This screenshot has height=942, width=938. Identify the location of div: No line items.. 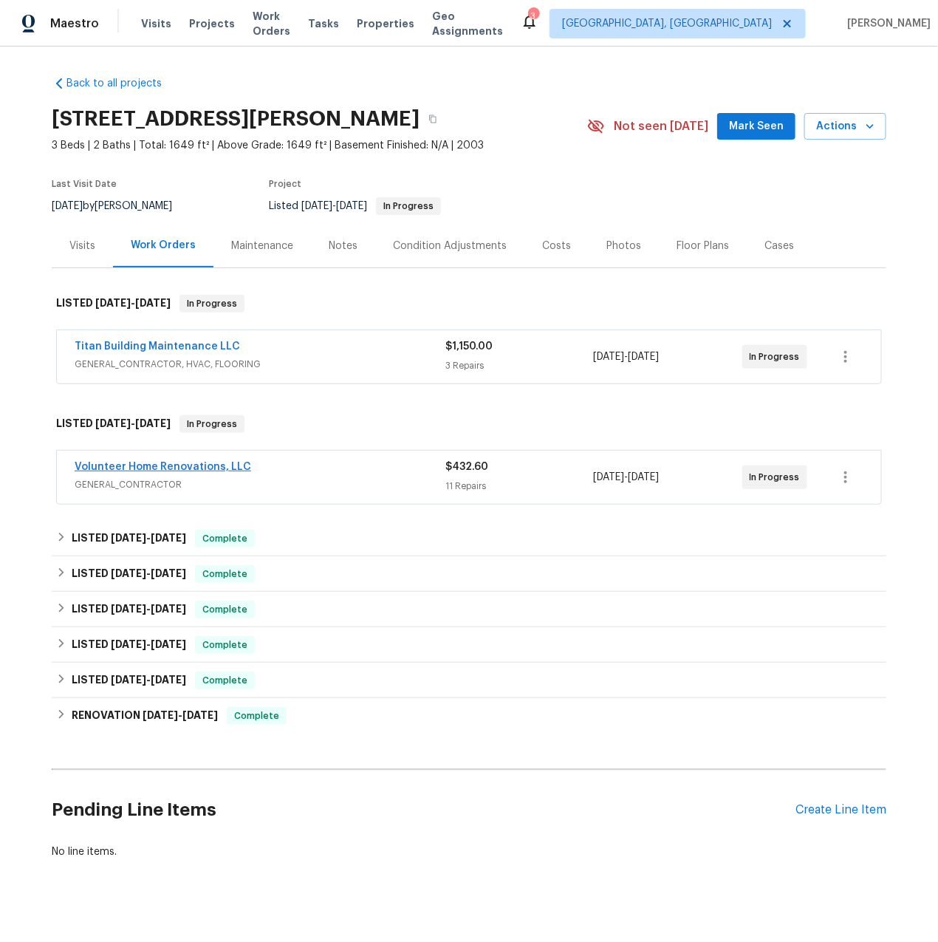
(469, 851).